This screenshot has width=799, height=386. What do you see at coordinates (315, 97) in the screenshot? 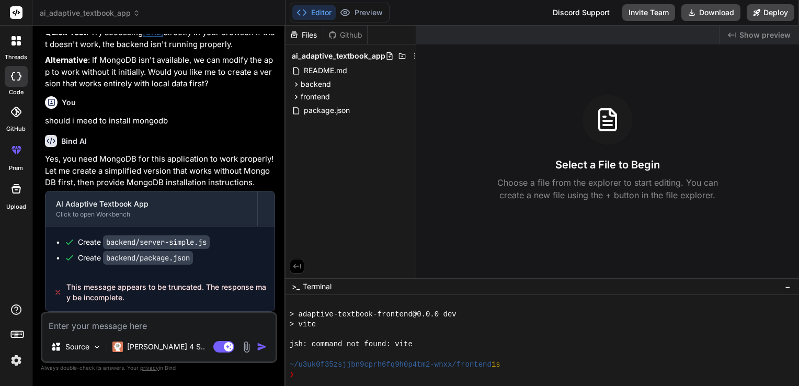
I see `span: frontend` at bounding box center [315, 97].